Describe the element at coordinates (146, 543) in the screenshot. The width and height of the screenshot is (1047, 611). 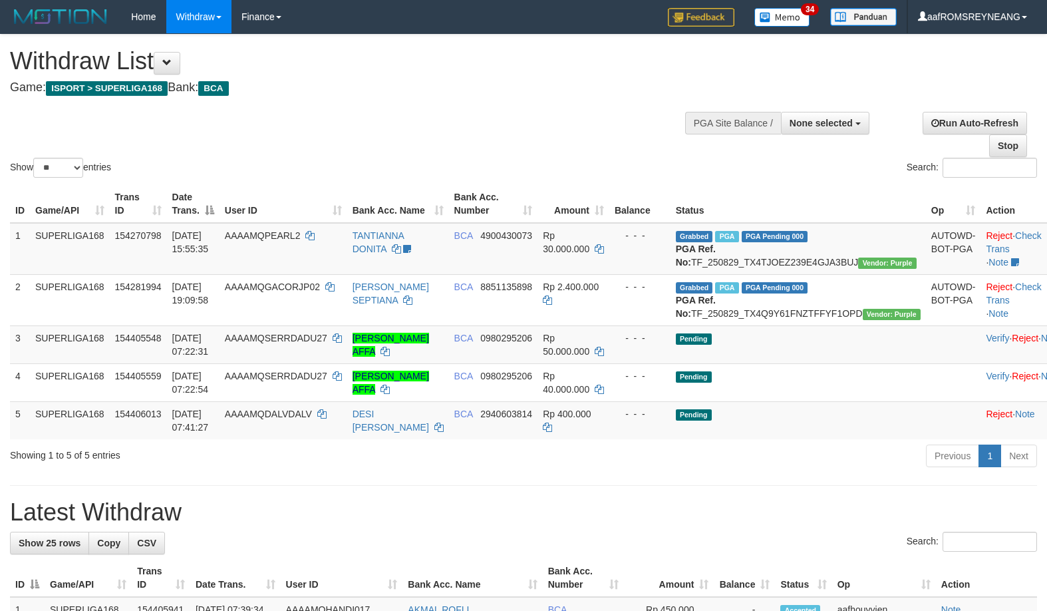
I see `span: CSV` at that location.